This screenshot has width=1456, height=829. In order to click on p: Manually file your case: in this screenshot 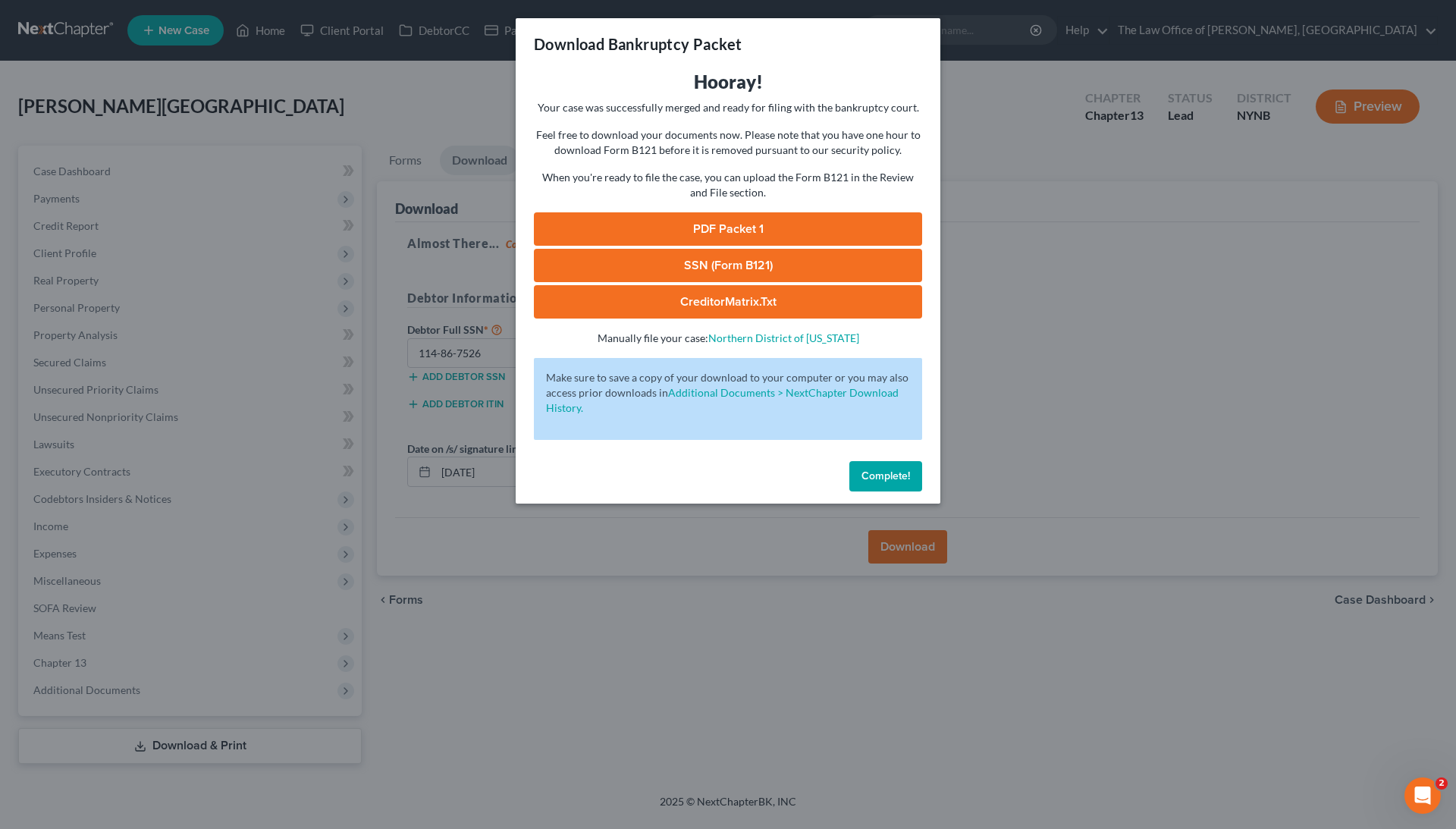, I will do `click(728, 338)`.